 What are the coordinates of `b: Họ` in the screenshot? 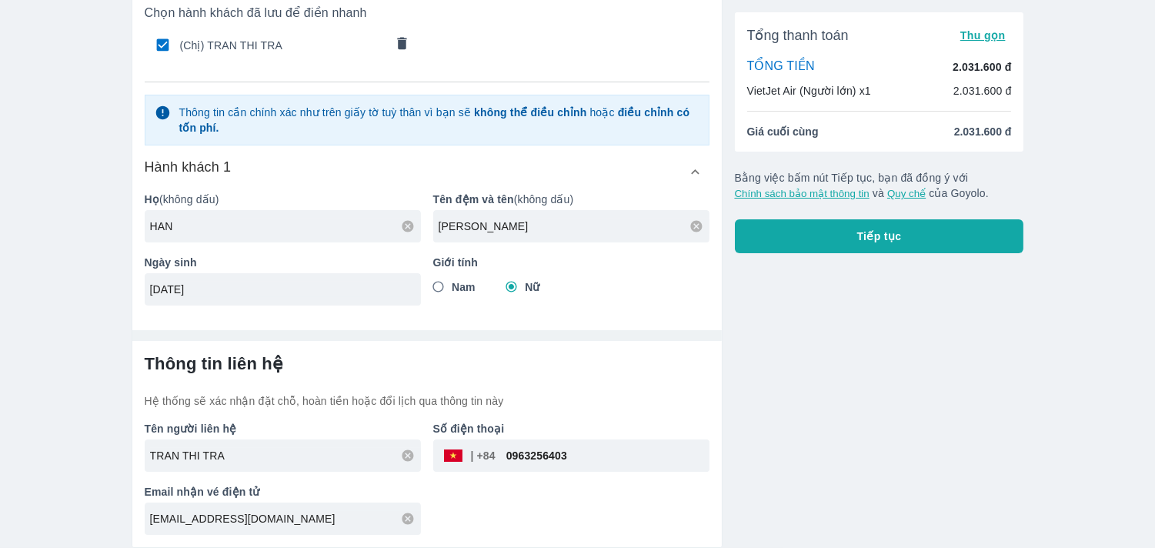 It's located at (152, 199).